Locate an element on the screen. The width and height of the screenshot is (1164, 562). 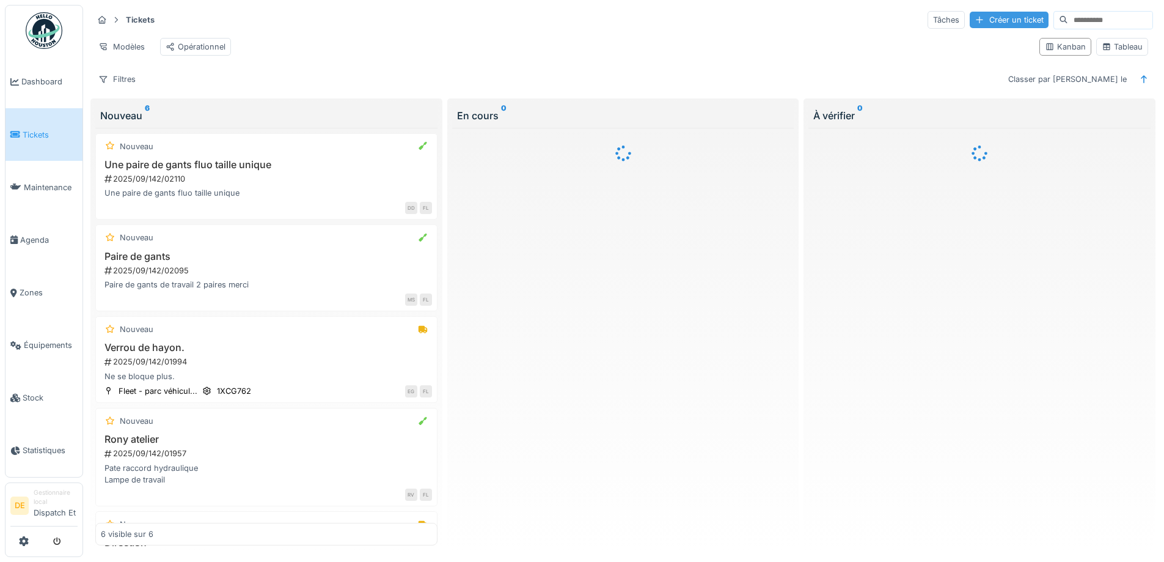
div: Pate raccord hydraulique Lampe de travail is located at coordinates (266, 474).